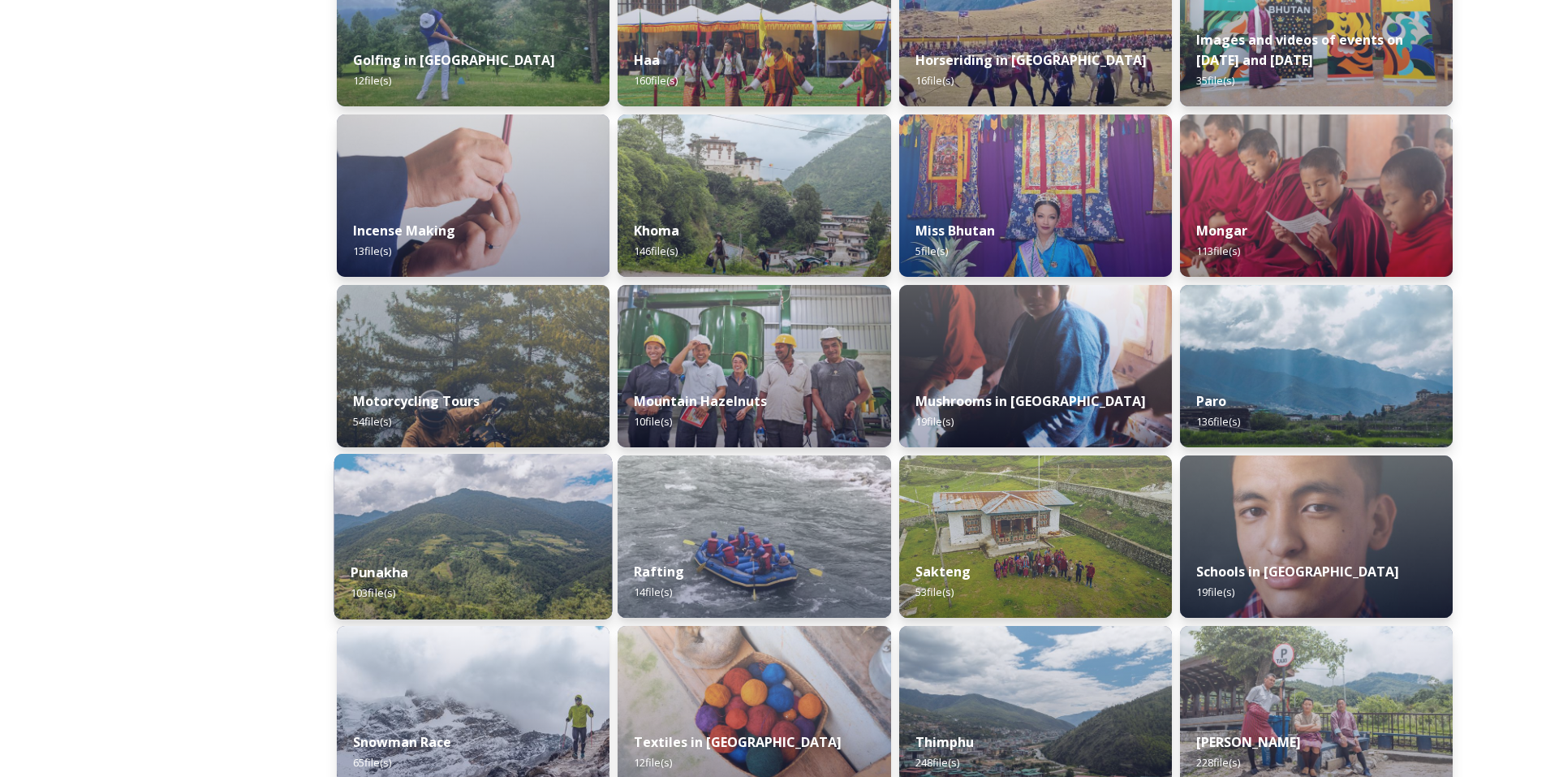 This screenshot has height=777, width=1546. I want to click on img: By%2520Leewang%2520Tobgay%252C%2520President%252C%2520The%2520Badgers%2520Motorcycle%2520Club%252..., so click(473, 366).